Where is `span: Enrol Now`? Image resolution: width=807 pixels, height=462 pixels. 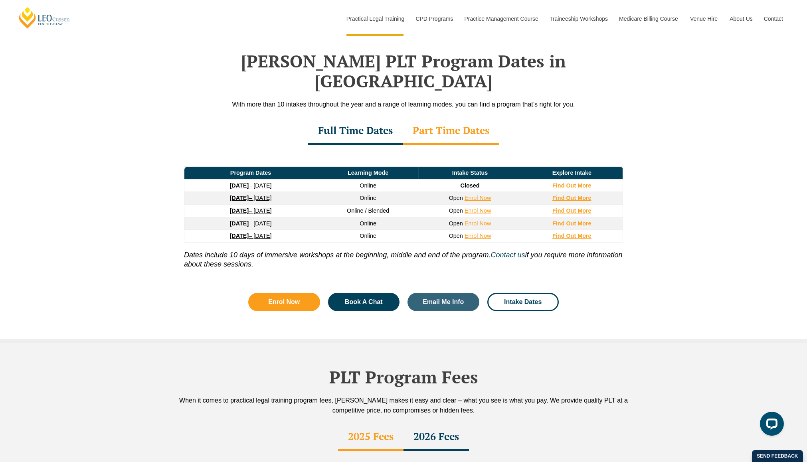 span: Enrol Now is located at coordinates (284, 302).